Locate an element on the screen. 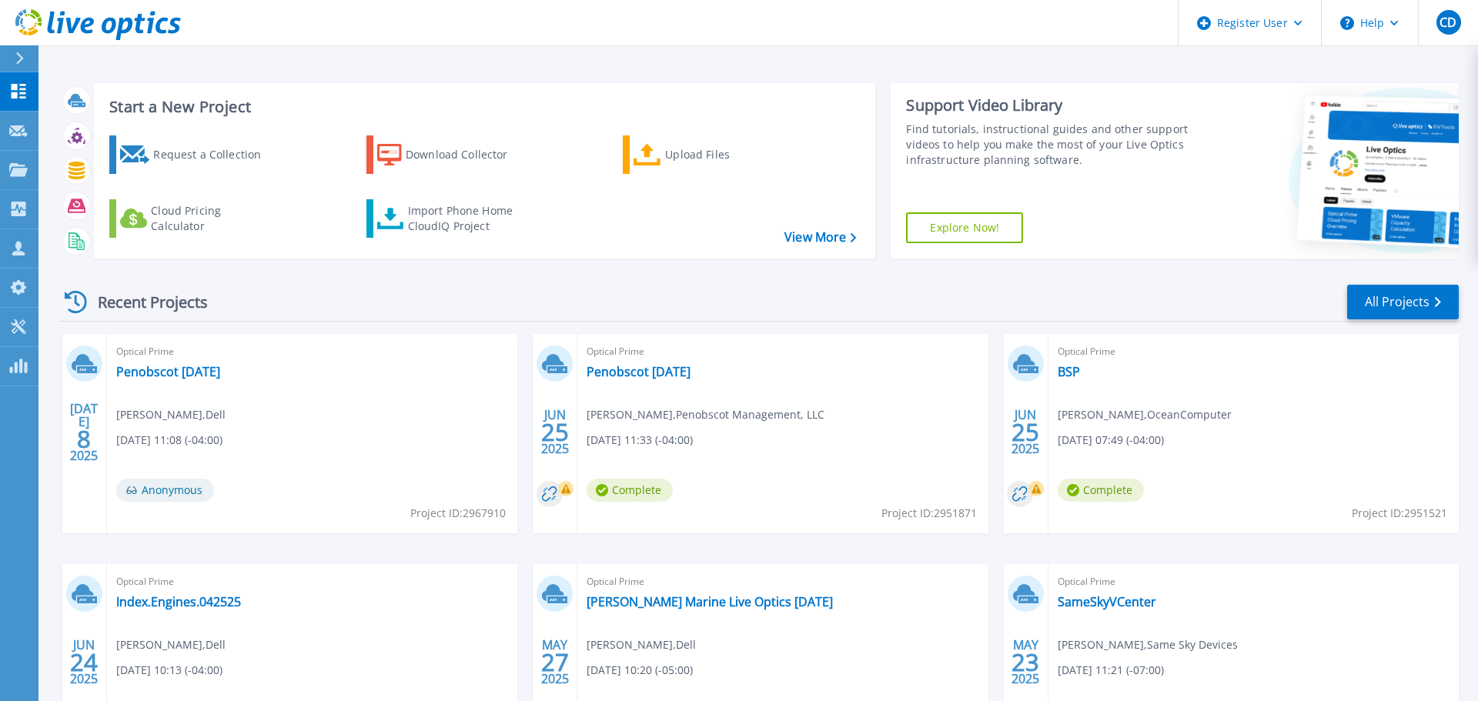 The height and width of the screenshot is (701, 1478). span: Project ID: 2967910 is located at coordinates (458, 513).